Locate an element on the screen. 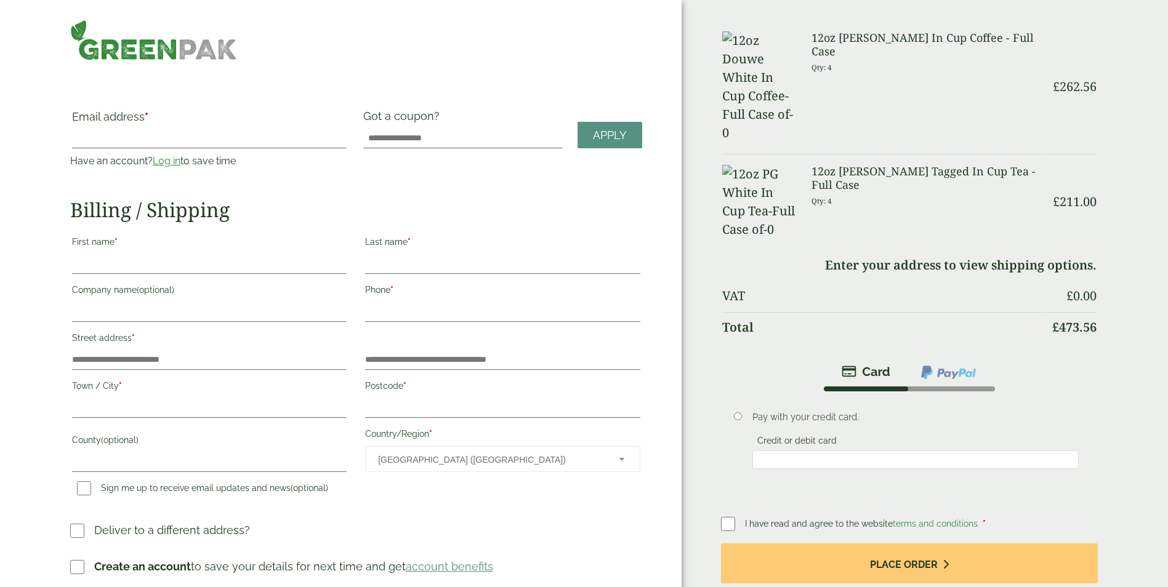 The width and height of the screenshot is (1168, 587). label: Credit or debit card is located at coordinates (797, 443).